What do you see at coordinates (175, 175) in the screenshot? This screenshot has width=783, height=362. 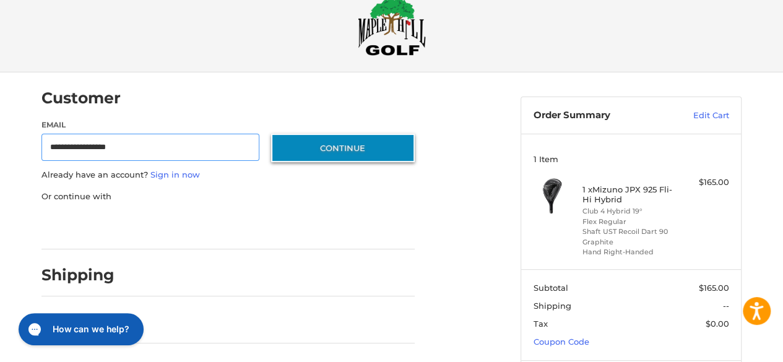 I see `a: Sign in now` at bounding box center [175, 175].